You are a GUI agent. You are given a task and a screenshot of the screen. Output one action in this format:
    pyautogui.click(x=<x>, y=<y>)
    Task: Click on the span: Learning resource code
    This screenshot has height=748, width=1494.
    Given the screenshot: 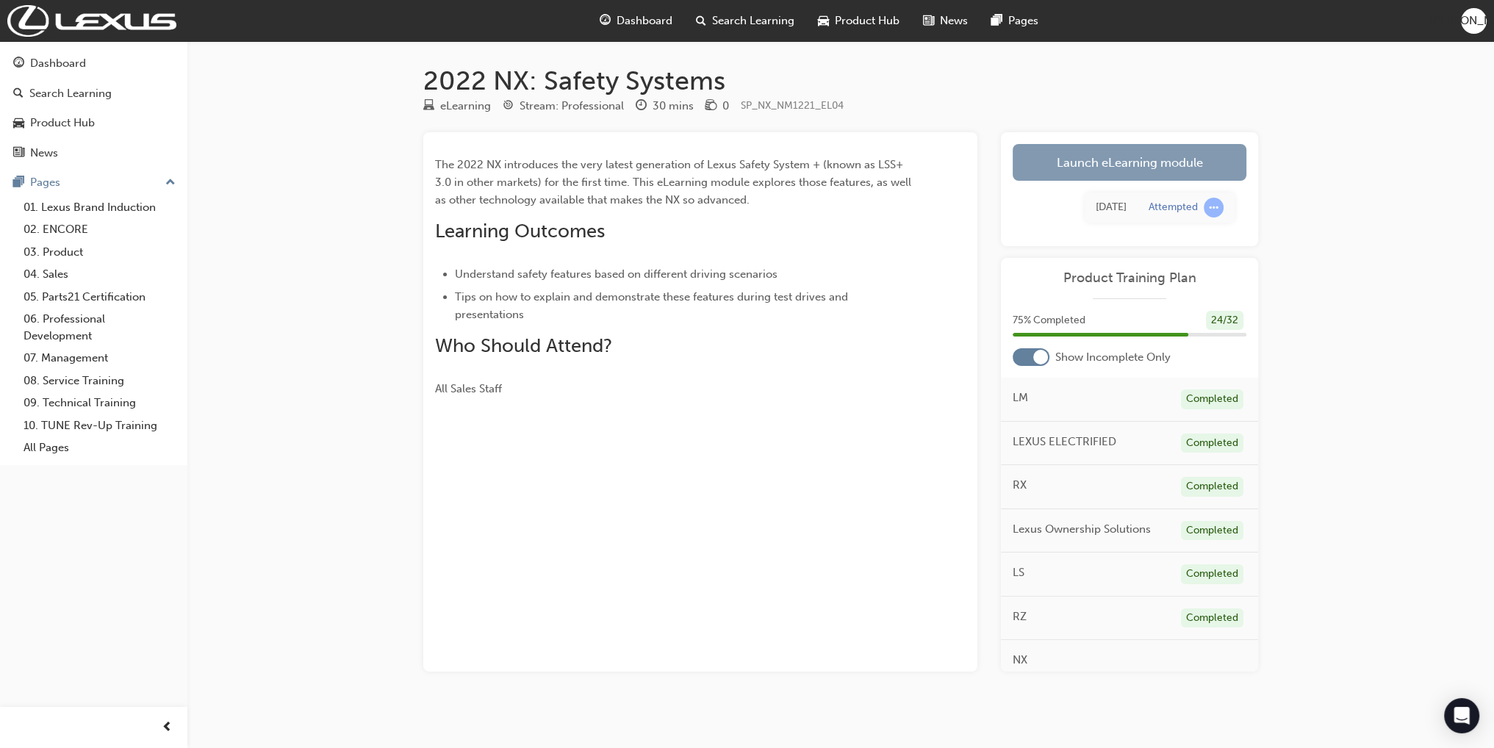 What is the action you would take?
    pyautogui.click(x=792, y=105)
    